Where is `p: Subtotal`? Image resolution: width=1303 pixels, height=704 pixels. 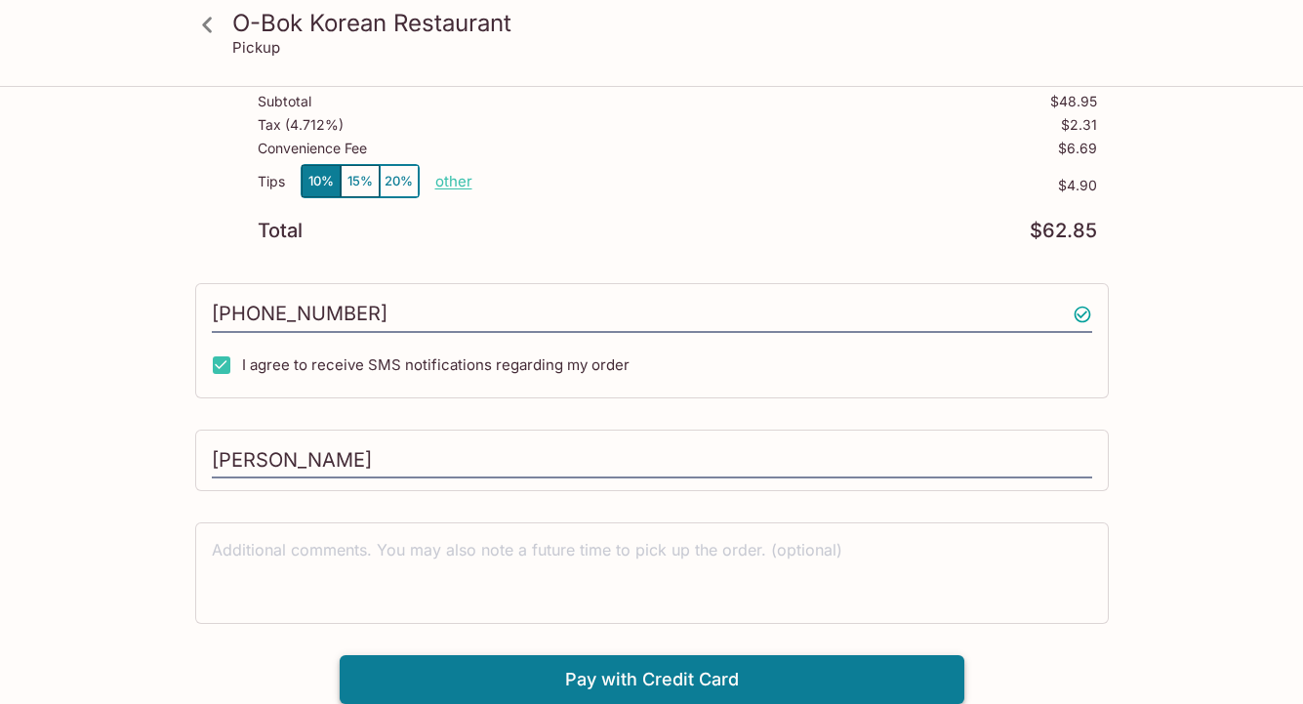 p: Subtotal is located at coordinates (284, 101).